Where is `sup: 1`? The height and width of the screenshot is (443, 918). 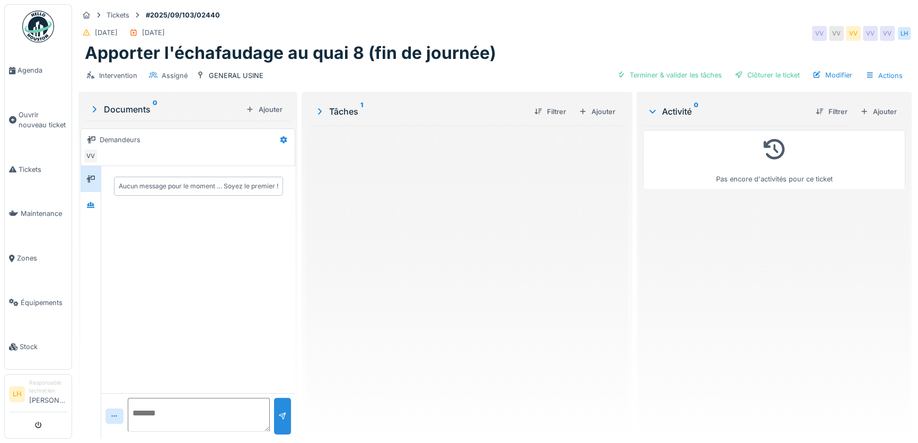 sup: 1 is located at coordinates (361, 111).